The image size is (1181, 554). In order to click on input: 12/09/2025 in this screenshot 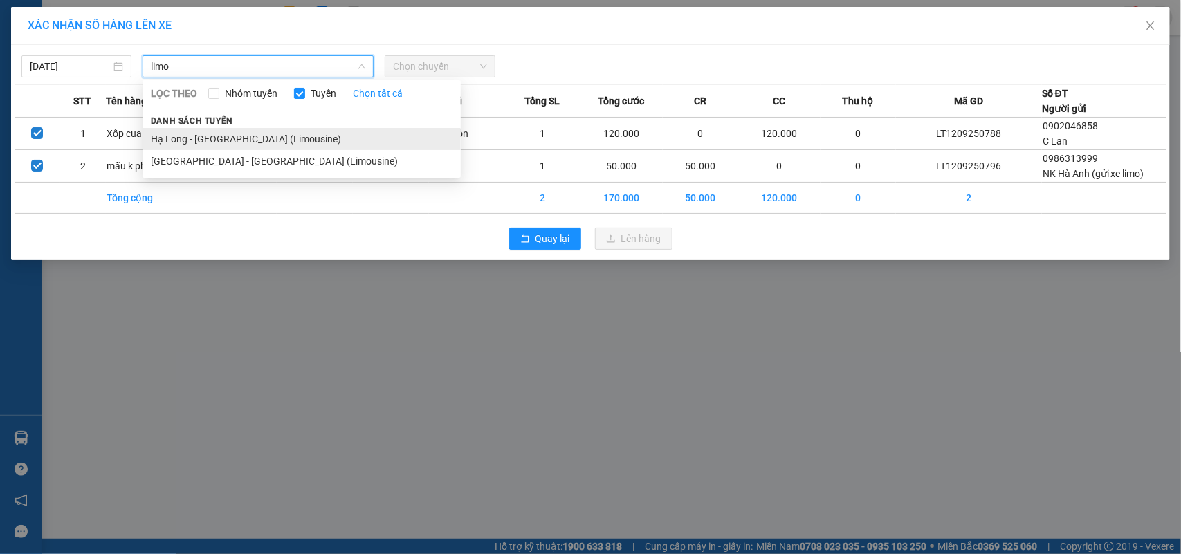, I will do `click(70, 66)`.